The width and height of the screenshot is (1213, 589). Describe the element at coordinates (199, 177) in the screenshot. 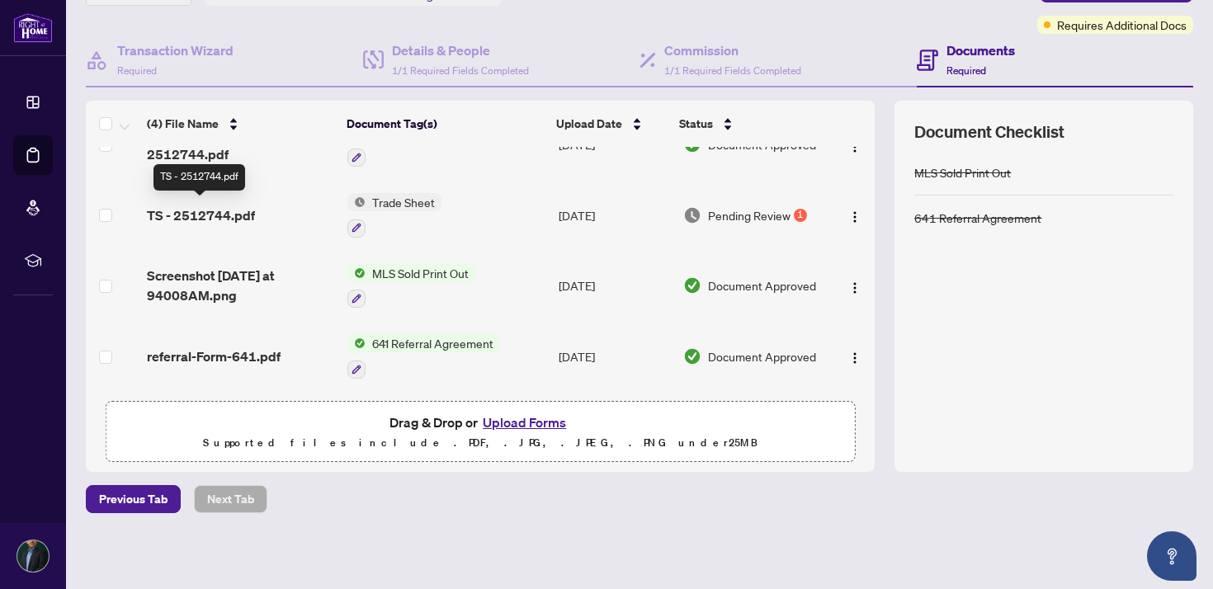

I see `div: TS - 2512744.pdf` at that location.